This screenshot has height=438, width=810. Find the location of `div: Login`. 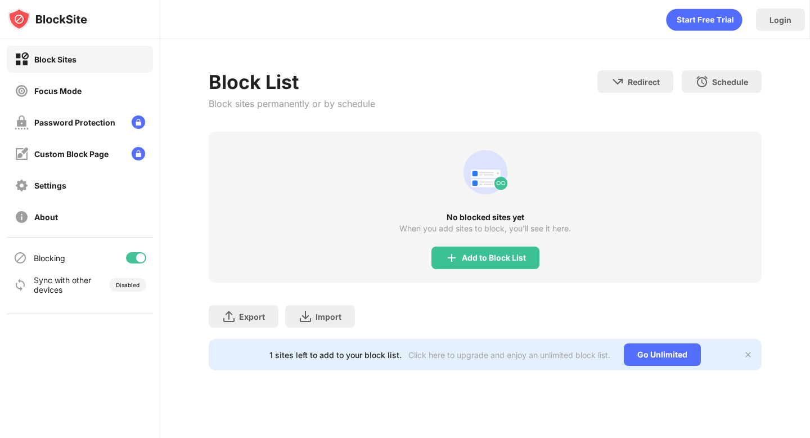

div: Login is located at coordinates (780, 20).